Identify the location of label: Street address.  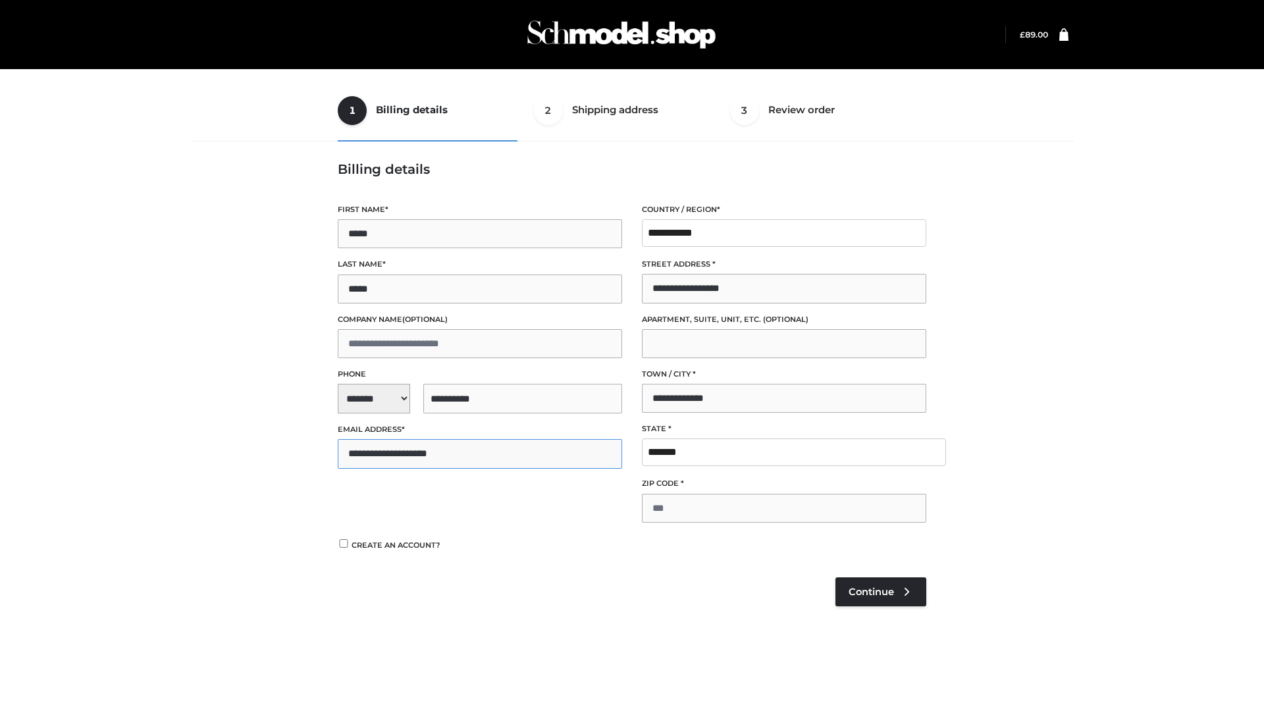
(784, 264).